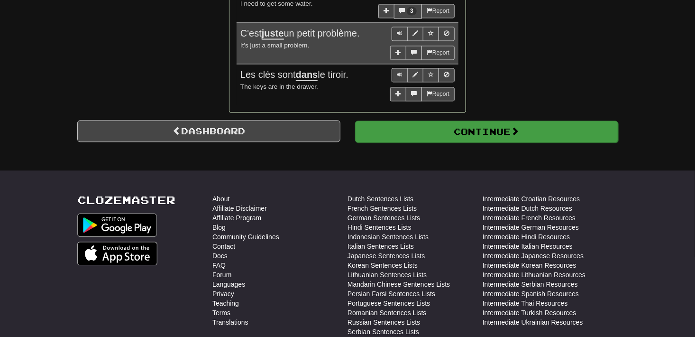 This screenshot has height=337, width=695. Describe the element at coordinates (117, 253) in the screenshot. I see `img: Get it on App Store` at that location.